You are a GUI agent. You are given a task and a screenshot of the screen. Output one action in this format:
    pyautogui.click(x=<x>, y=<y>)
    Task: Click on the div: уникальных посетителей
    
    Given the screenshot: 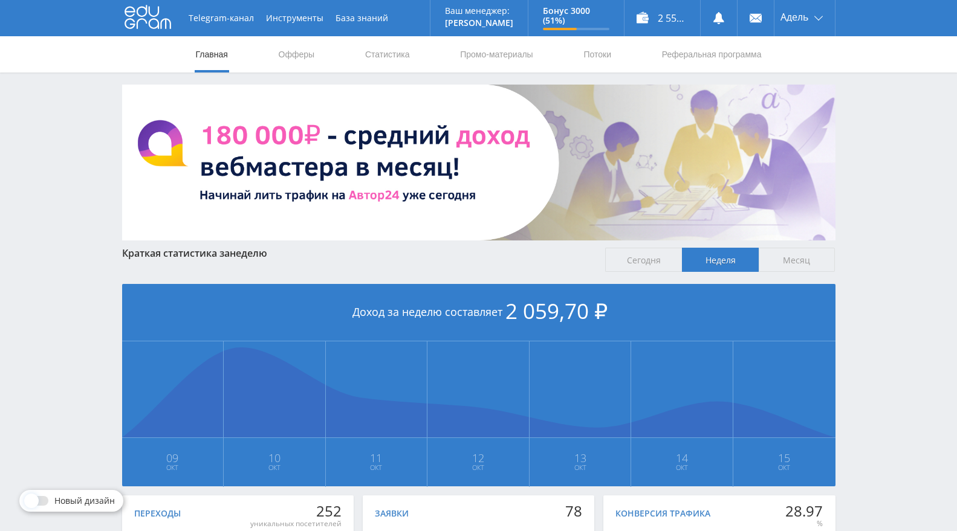 What is the action you would take?
    pyautogui.click(x=296, y=524)
    